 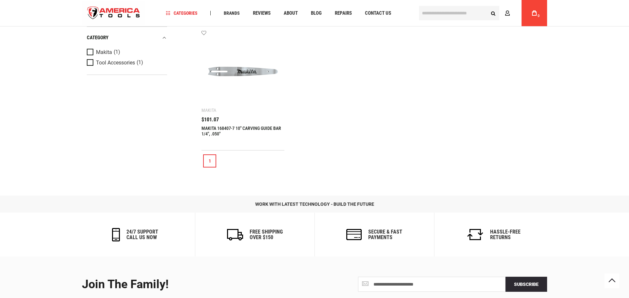 I want to click on span: Subscribe, so click(x=526, y=285).